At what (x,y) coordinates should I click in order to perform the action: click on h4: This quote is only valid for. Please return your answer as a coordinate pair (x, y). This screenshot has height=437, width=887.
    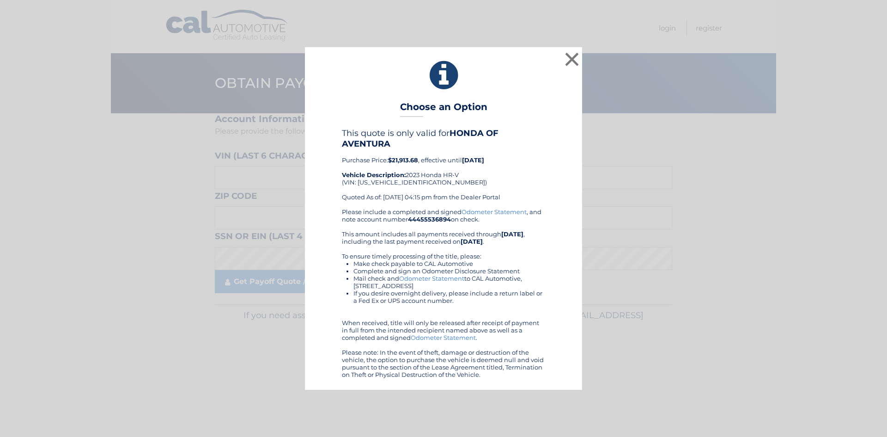
    Looking at the image, I should click on (444, 138).